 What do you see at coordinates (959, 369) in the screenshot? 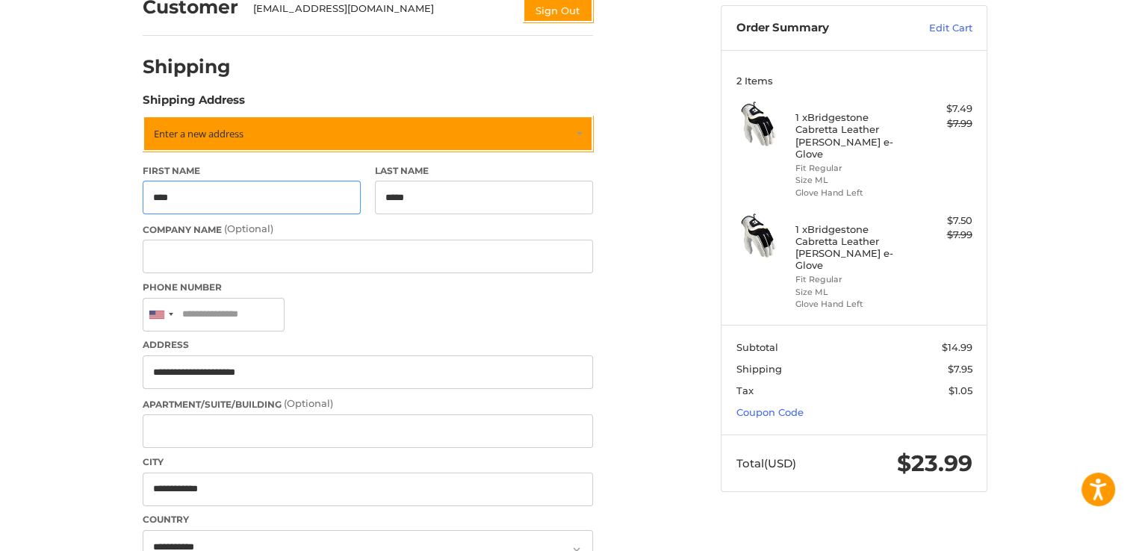
I see `span: $7.95` at bounding box center [959, 369].